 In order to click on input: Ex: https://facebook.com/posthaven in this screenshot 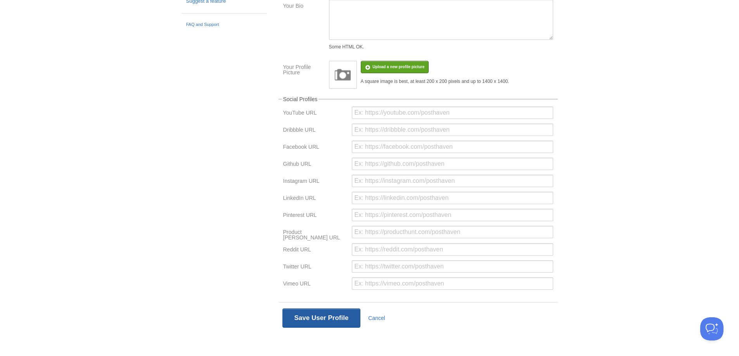, I will do `click(452, 147)`.